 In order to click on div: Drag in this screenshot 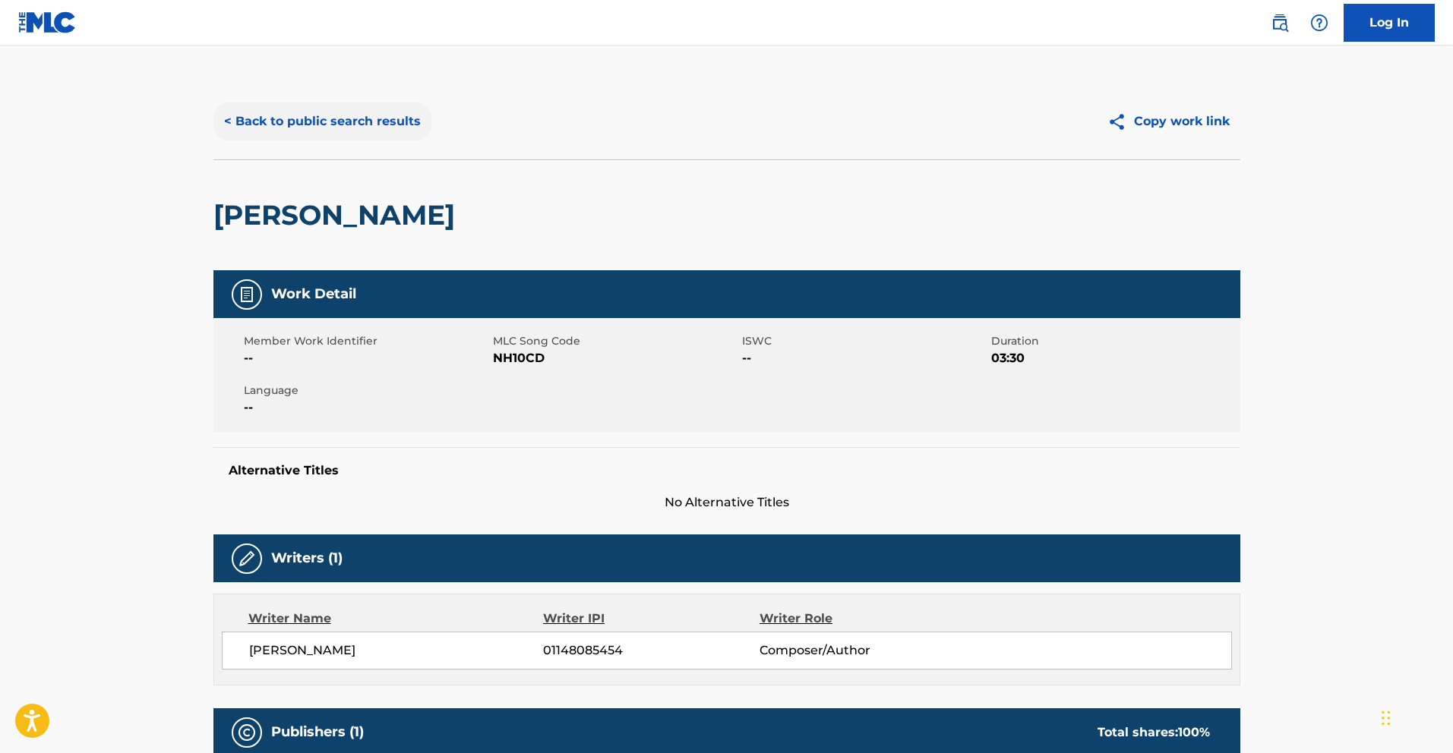, I will do `click(1386, 719)`.